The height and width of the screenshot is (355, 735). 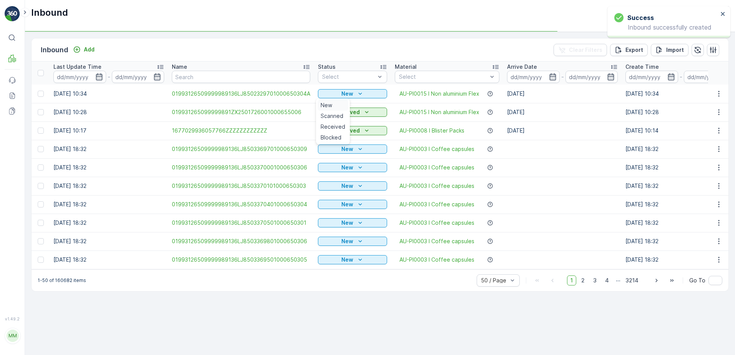 I want to click on span: 3, so click(x=595, y=281).